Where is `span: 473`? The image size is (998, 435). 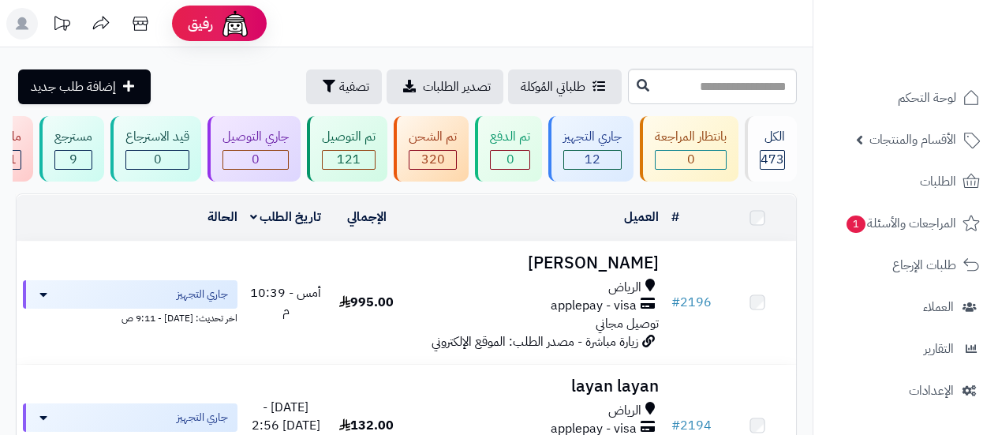
span: 473 is located at coordinates (772, 159).